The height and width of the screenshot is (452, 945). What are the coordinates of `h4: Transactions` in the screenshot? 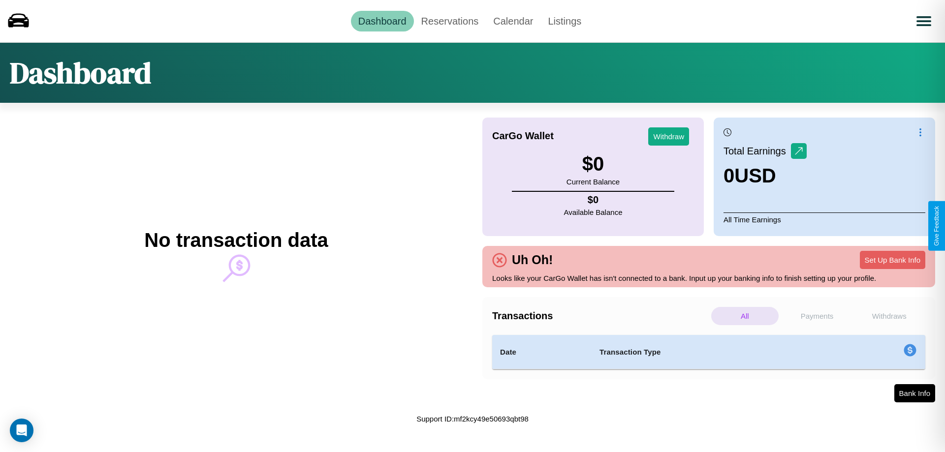 It's located at (601, 316).